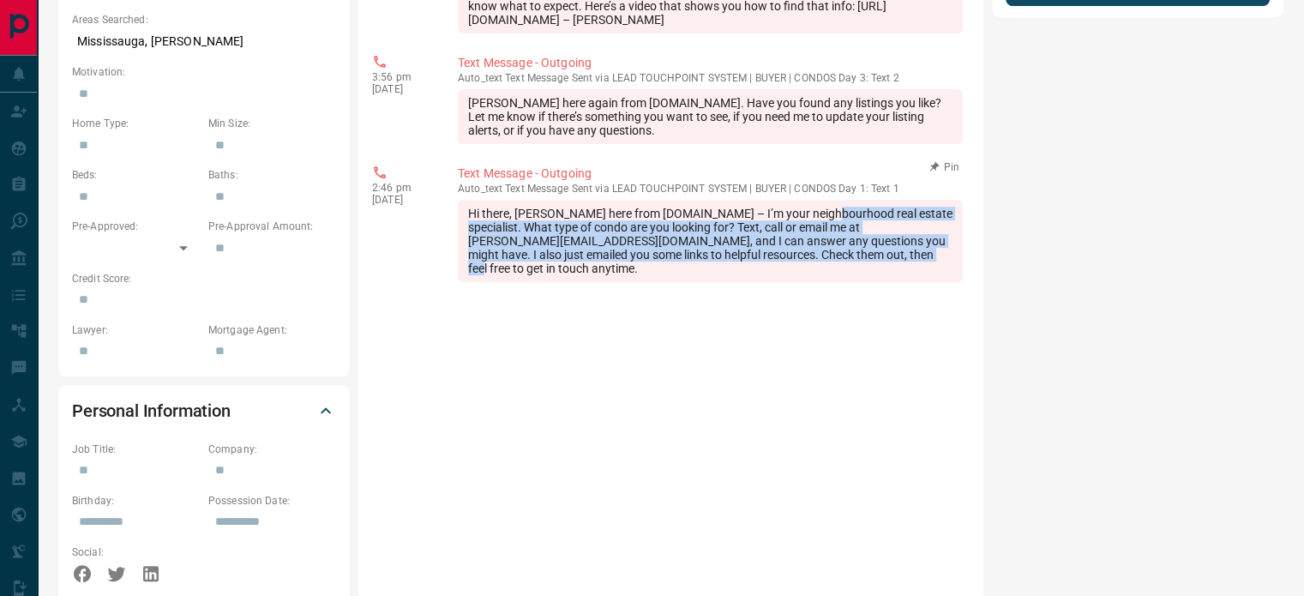 Image resolution: width=1304 pixels, height=596 pixels. I want to click on p: Birthday:, so click(135, 501).